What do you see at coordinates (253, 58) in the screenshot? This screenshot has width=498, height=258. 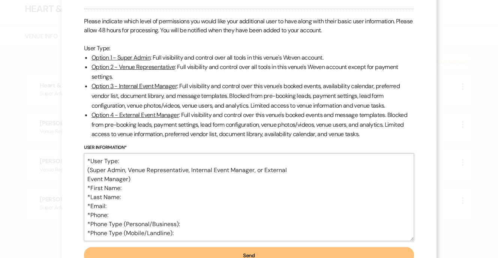 I see `li: : Full visibility and control over all tools in this venue's Weven account.` at bounding box center [253, 58].